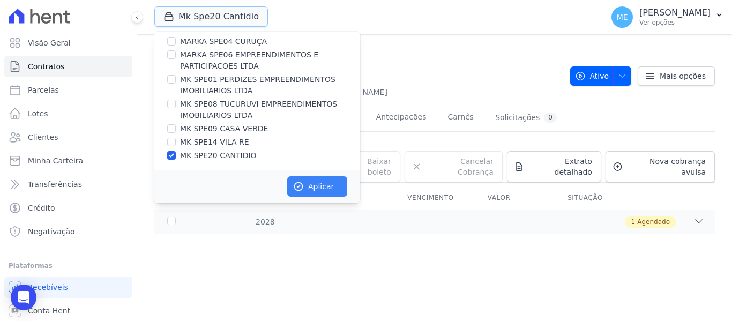  I want to click on a: Extrato detalhado, so click(554, 167).